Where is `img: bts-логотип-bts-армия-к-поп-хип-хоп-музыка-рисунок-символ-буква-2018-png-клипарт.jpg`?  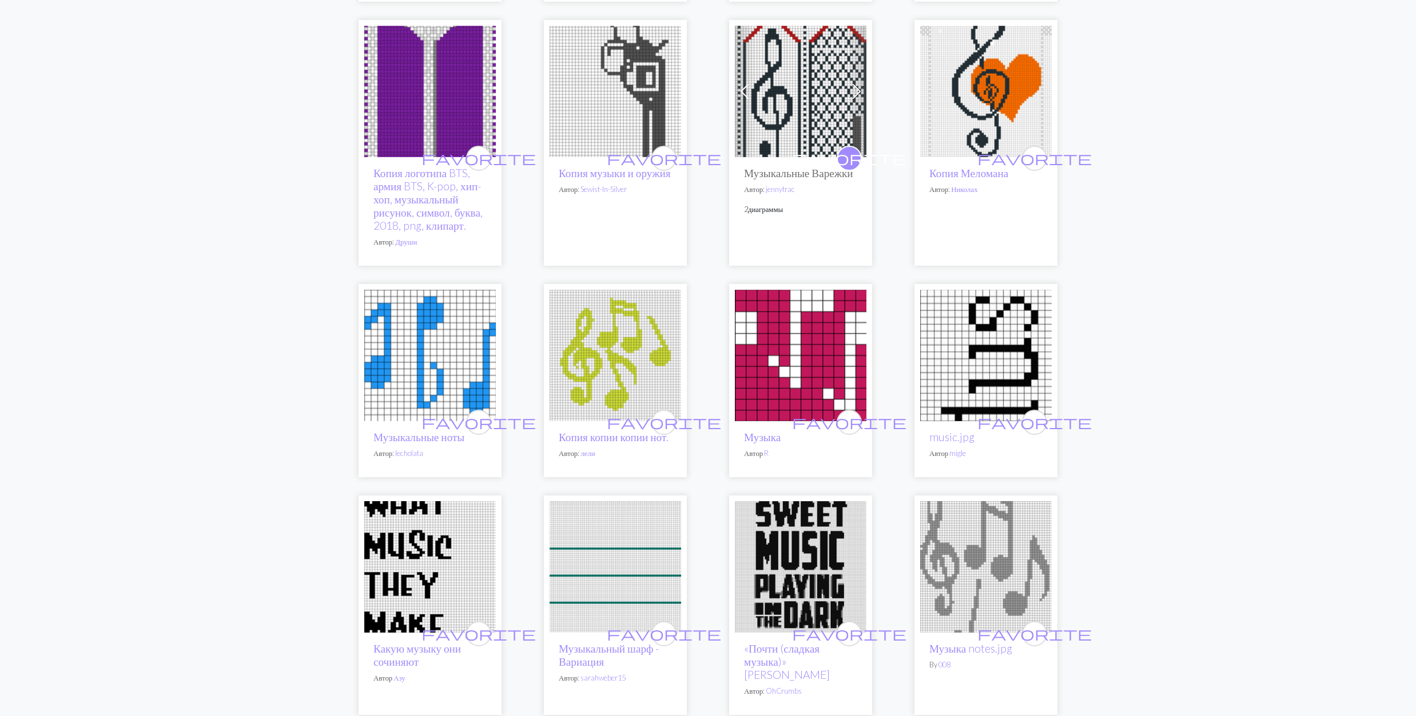 img: bts-логотип-bts-армия-к-поп-хип-хоп-музыка-рисунок-символ-буква-2018-png-клипарт.jpg is located at coordinates (430, 91).